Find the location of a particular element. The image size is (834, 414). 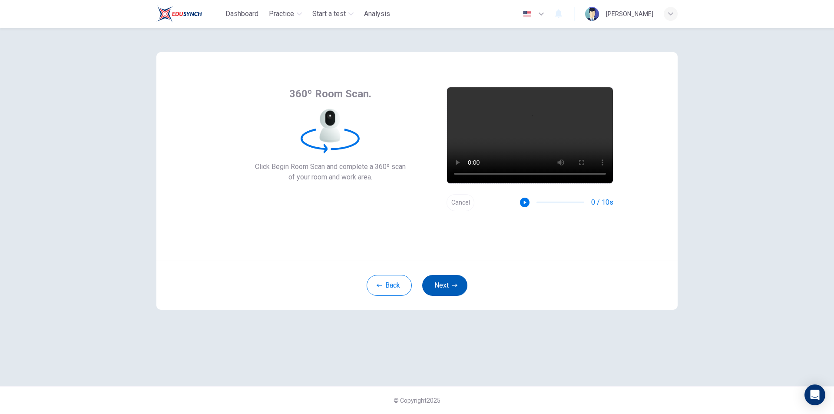

img: Profile picture is located at coordinates (592, 14).